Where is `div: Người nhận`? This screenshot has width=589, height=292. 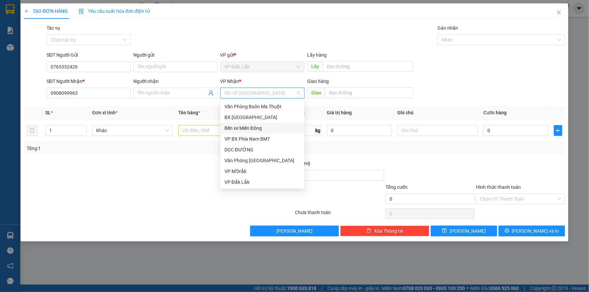 div: Người nhận is located at coordinates (175, 81).